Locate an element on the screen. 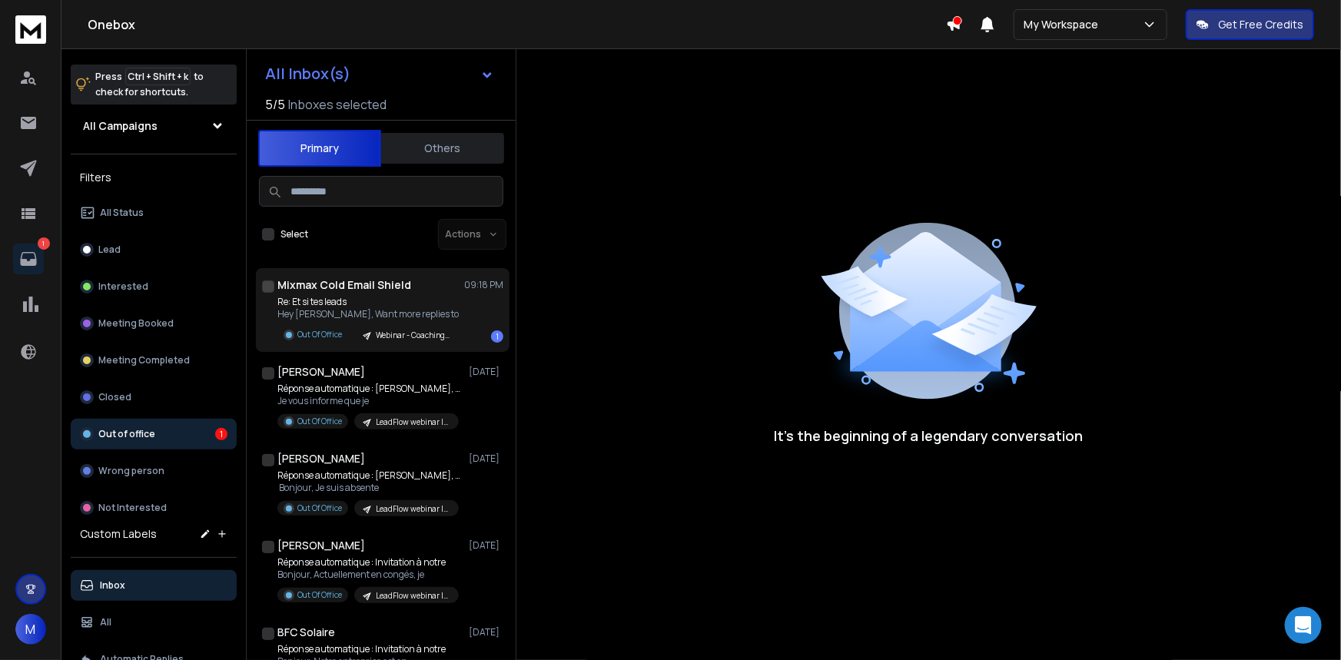 This screenshot has width=1341, height=660. p: All Status is located at coordinates (121, 213).